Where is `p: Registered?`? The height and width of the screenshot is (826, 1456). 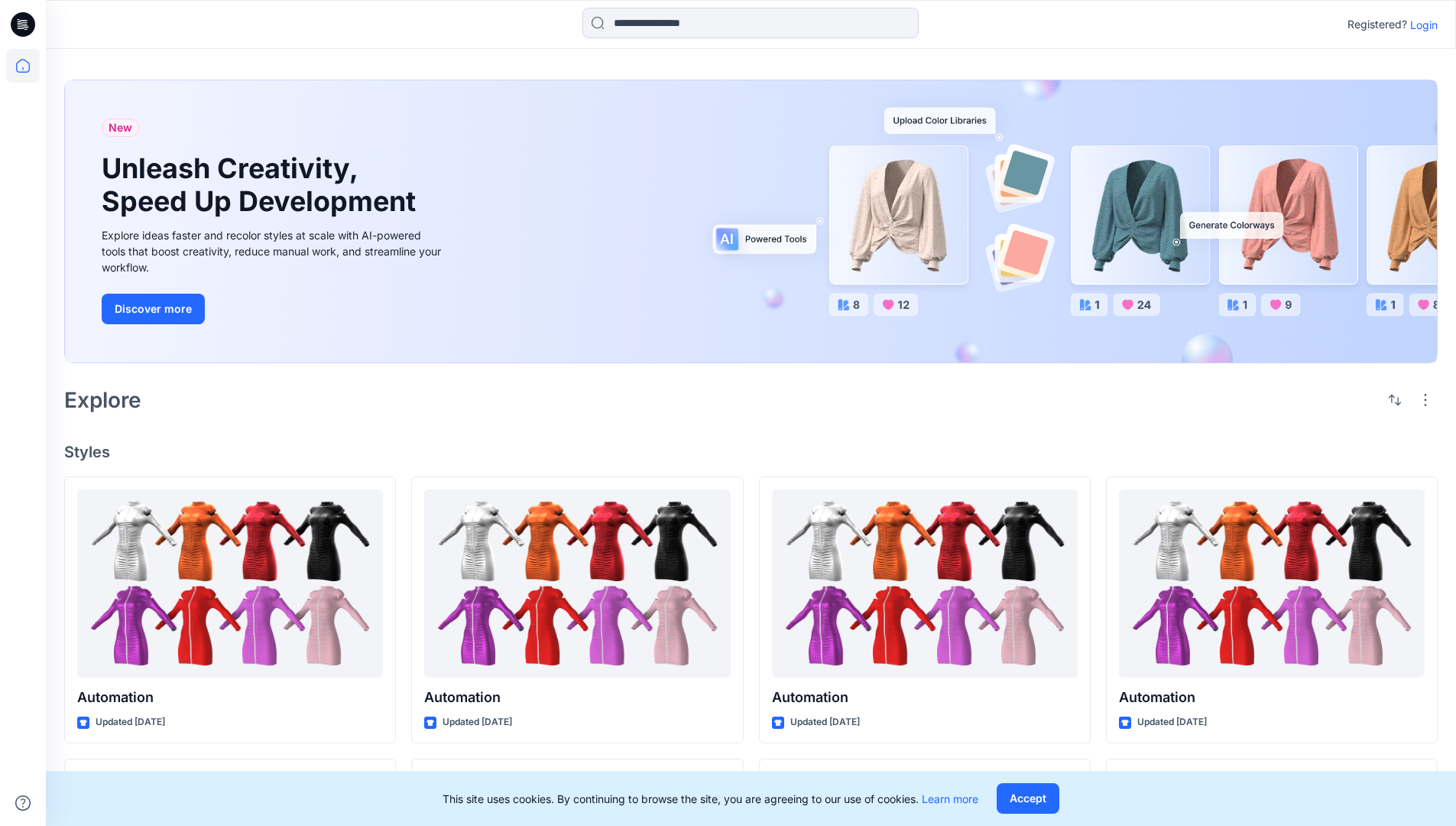
p: Registered? is located at coordinates (1377, 24).